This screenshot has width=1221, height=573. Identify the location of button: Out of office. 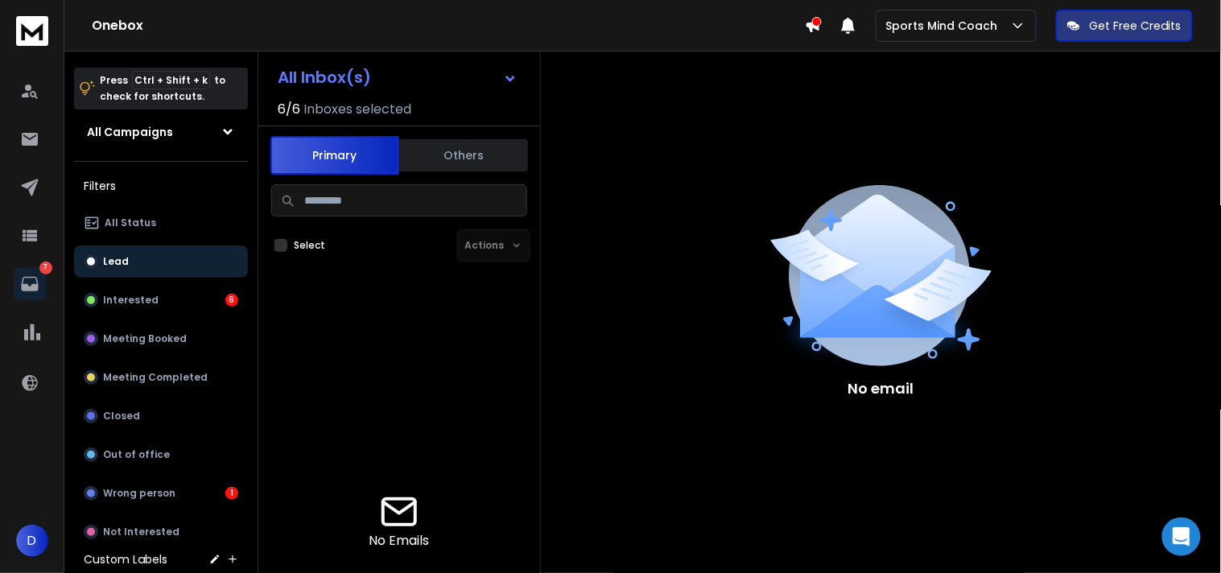
(161, 455).